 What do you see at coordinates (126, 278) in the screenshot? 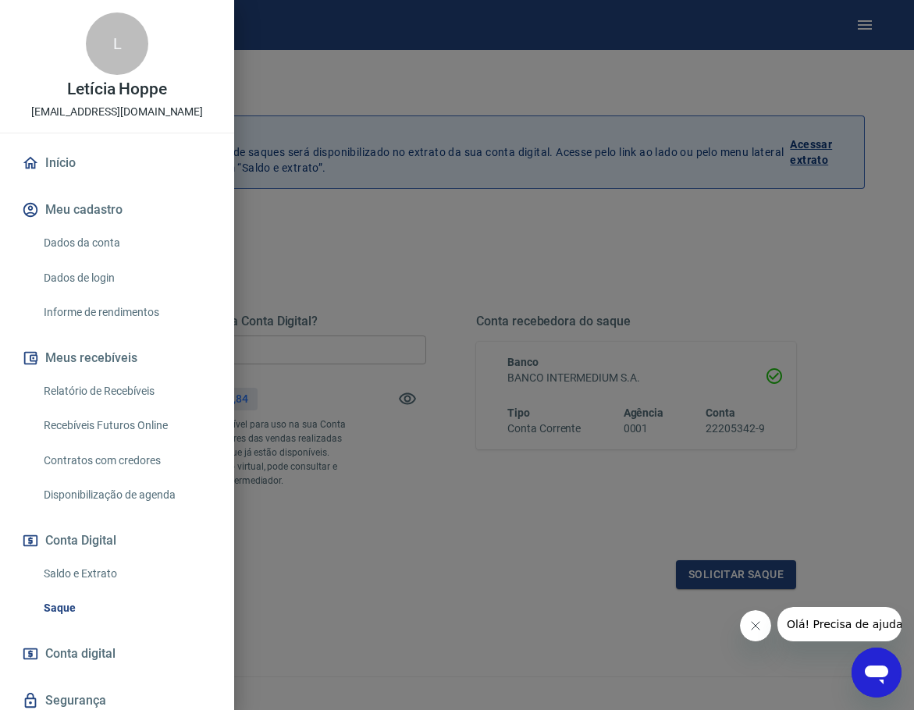
I see `a: Dados de login` at bounding box center [126, 278].